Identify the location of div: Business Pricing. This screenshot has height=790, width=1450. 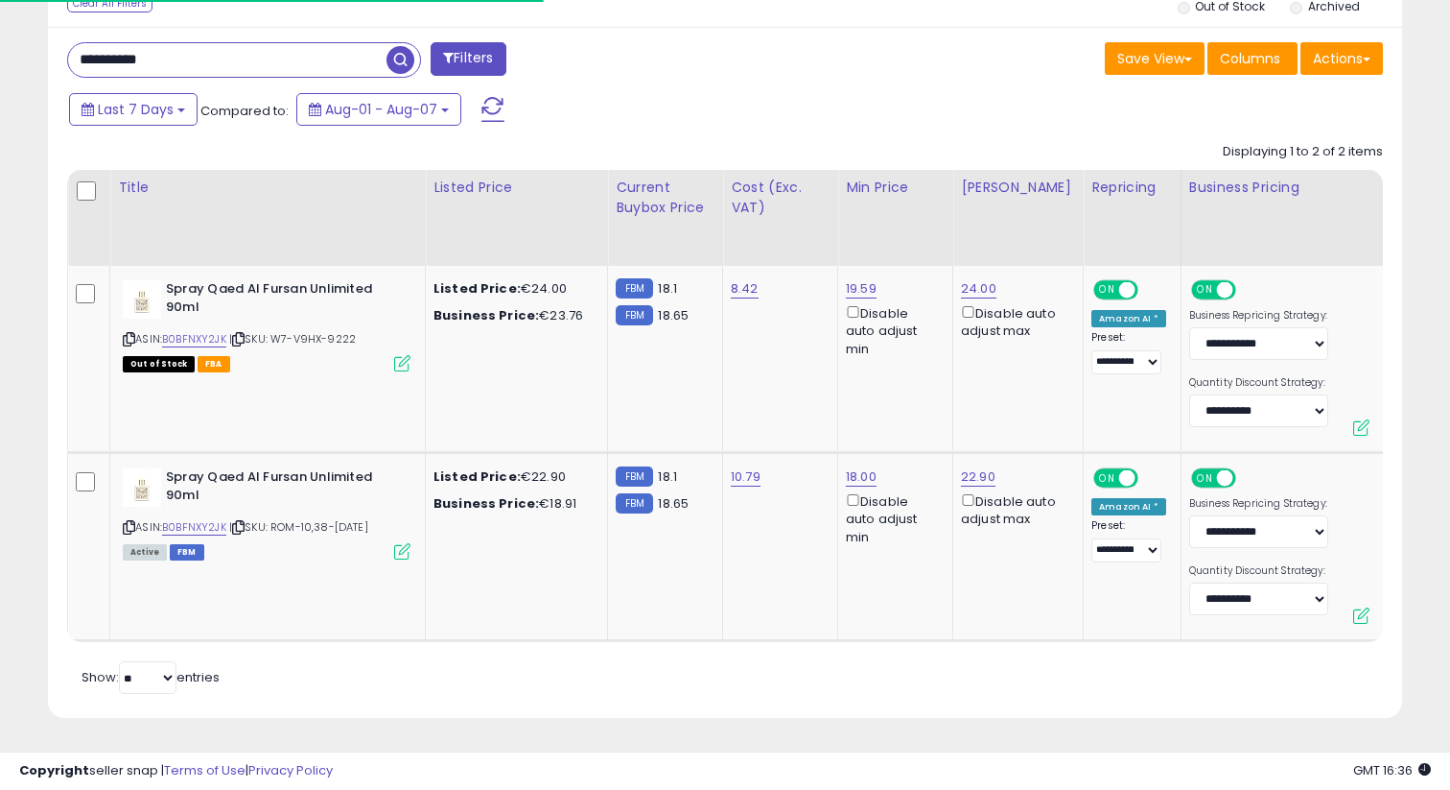
(1286, 187).